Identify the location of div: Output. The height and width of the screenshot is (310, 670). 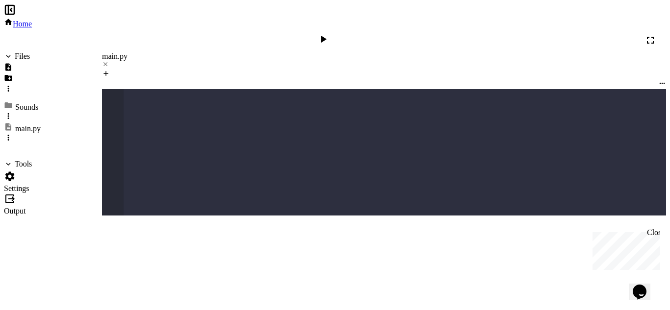
(22, 211).